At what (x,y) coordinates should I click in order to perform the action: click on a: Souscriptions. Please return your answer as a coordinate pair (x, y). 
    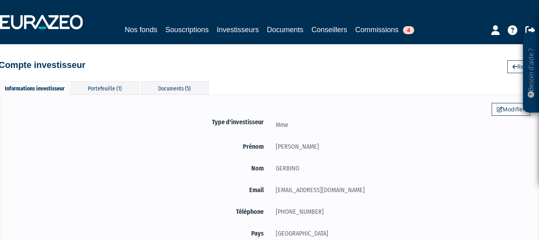
    Looking at the image, I should click on (187, 30).